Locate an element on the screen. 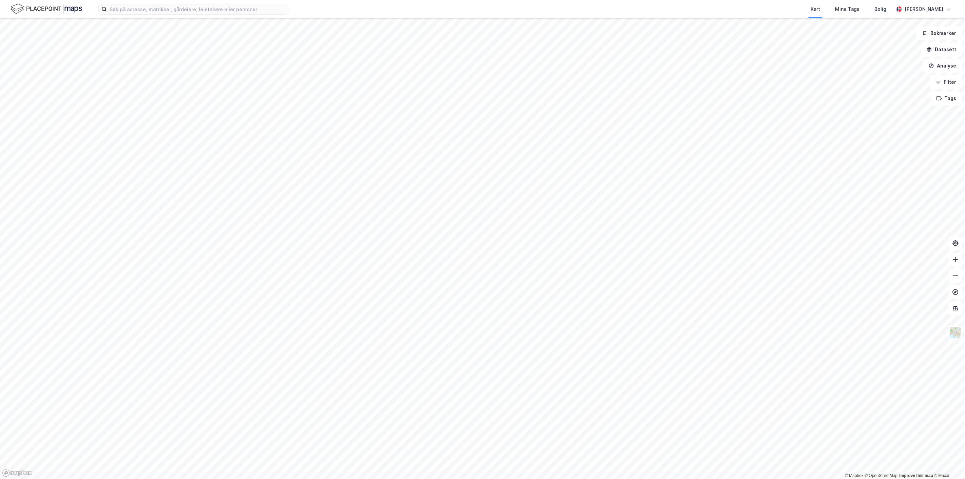 The height and width of the screenshot is (479, 965). input: Søk på adresse, matrikkel, gårdeiere, leietakere eller personer is located at coordinates (197, 9).